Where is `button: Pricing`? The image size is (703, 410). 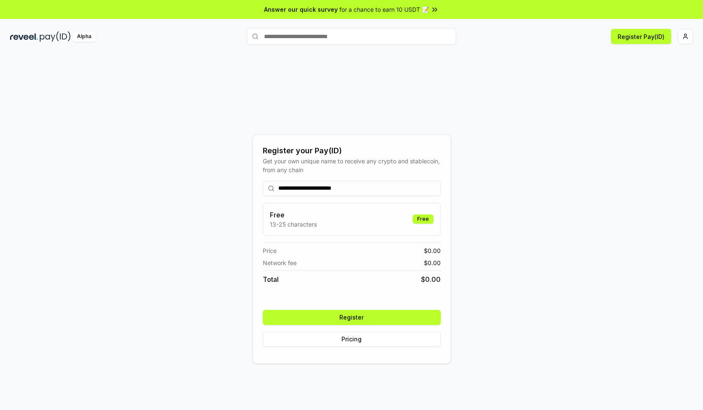
button: Pricing is located at coordinates (352, 339).